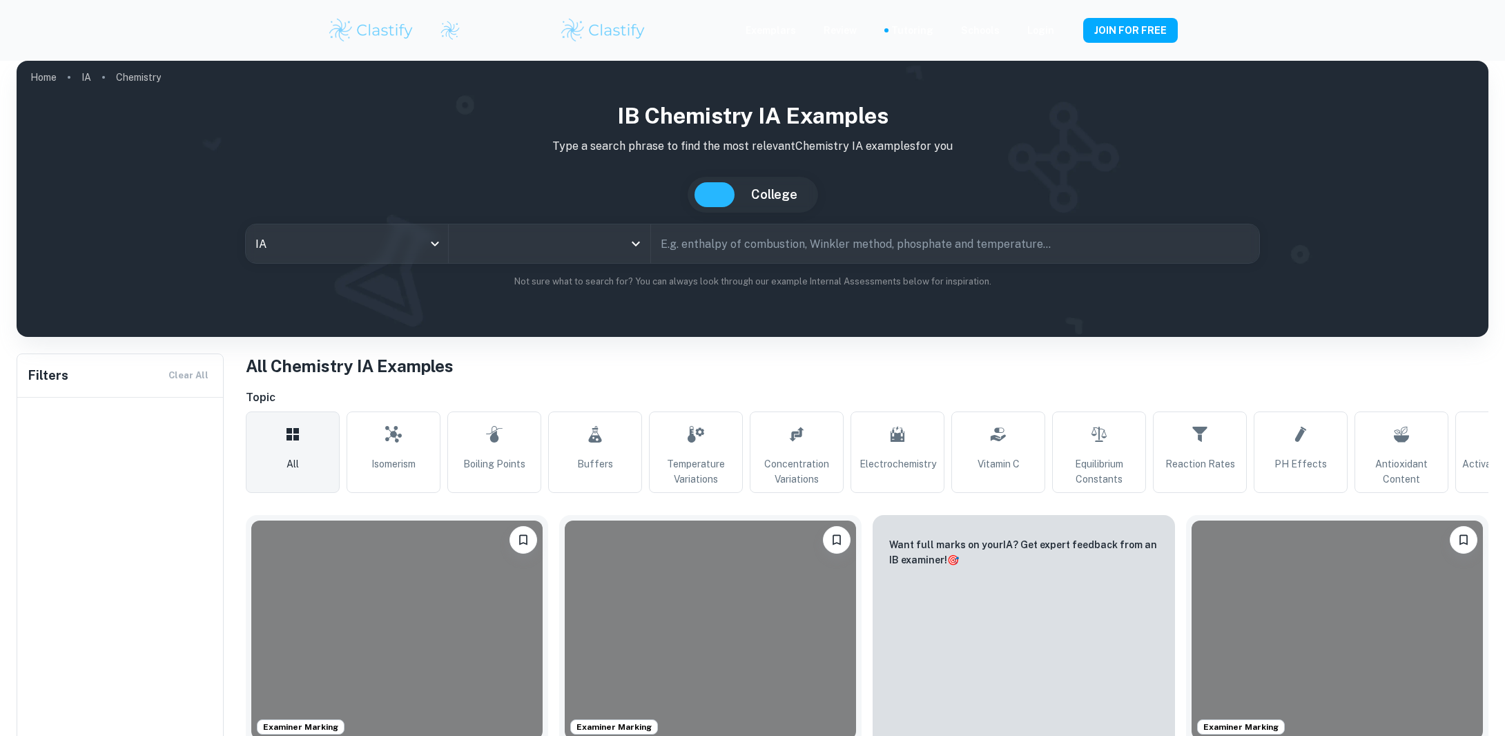 The image size is (1505, 736). Describe the element at coordinates (774, 195) in the screenshot. I see `button: College` at that location.